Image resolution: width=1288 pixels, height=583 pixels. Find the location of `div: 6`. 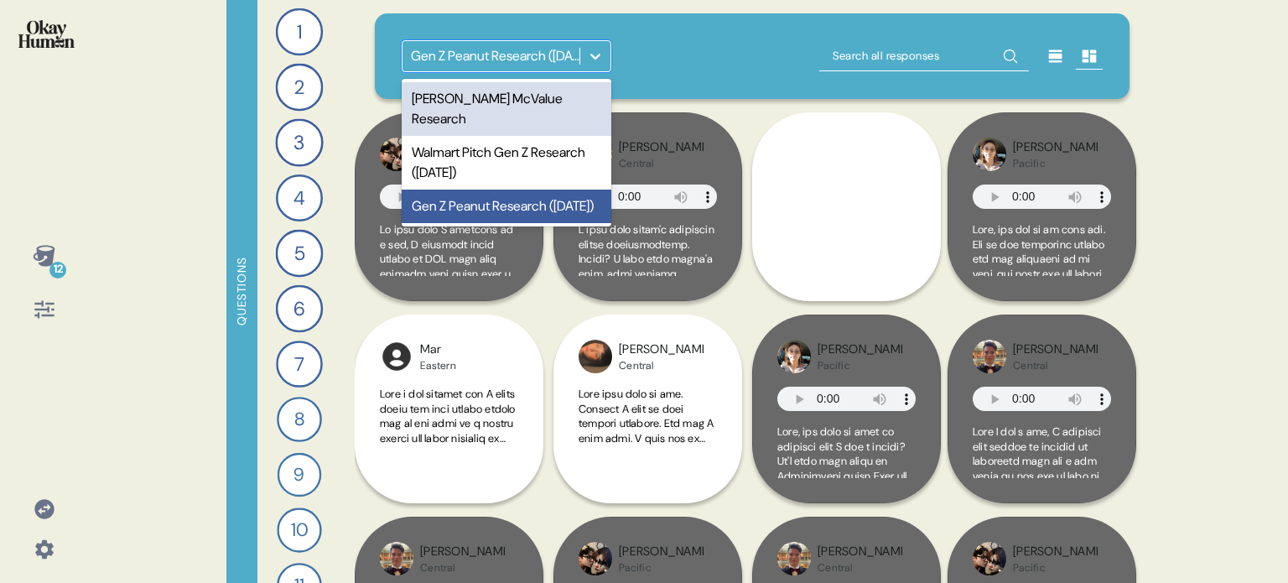

div: 6 is located at coordinates (299, 309).